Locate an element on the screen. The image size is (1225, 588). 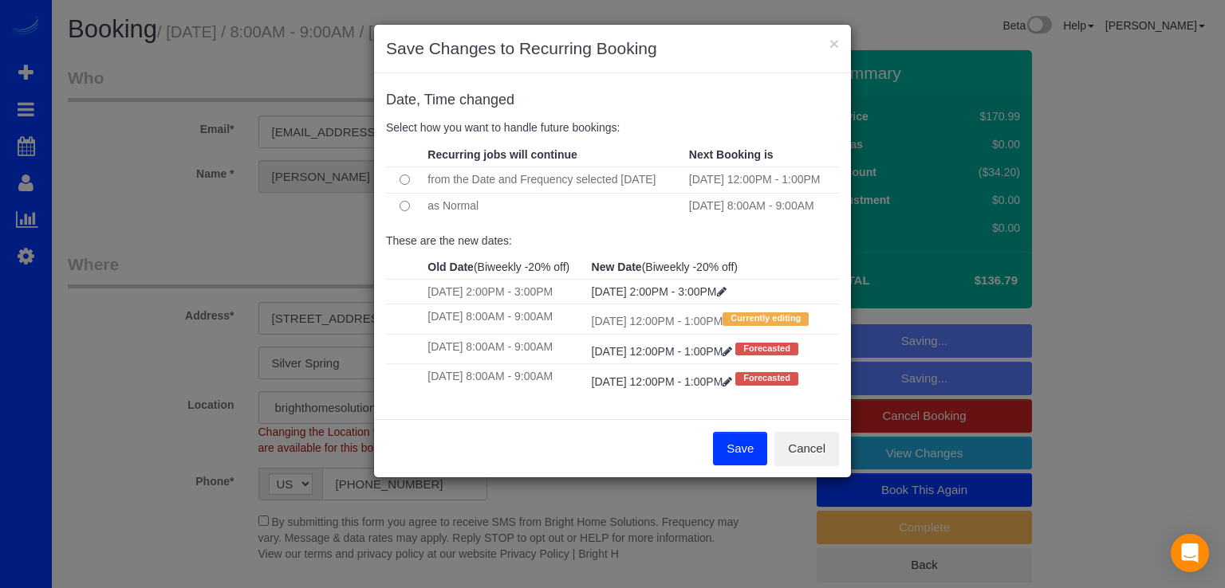
button: Save is located at coordinates (740, 449).